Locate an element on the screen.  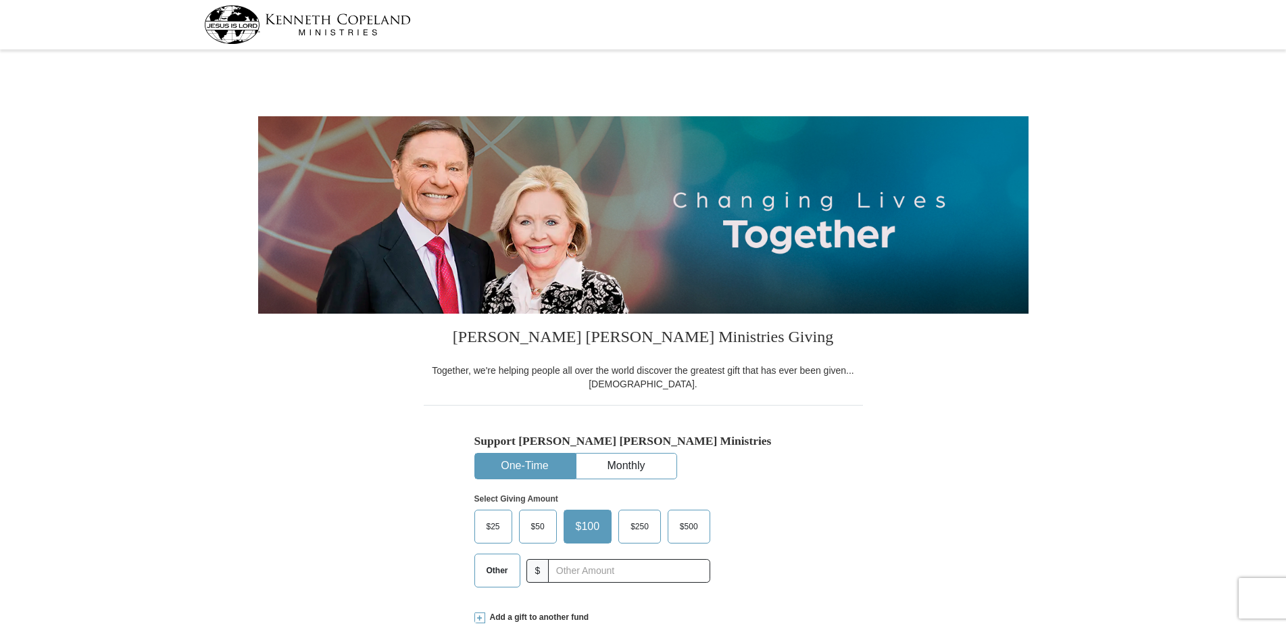
strong: Select Giving Amount is located at coordinates (516, 499).